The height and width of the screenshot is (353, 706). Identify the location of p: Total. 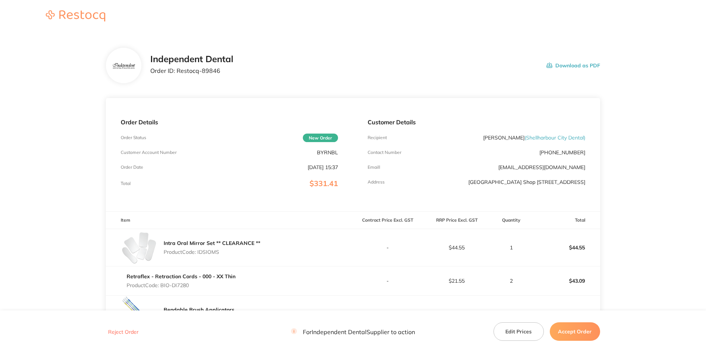
(125, 184).